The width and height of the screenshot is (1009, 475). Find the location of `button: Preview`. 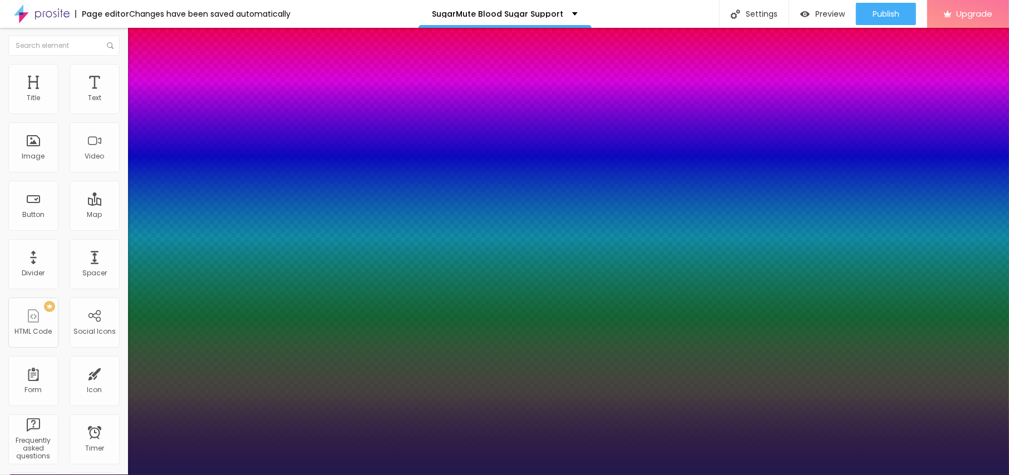

button: Preview is located at coordinates (822, 14).